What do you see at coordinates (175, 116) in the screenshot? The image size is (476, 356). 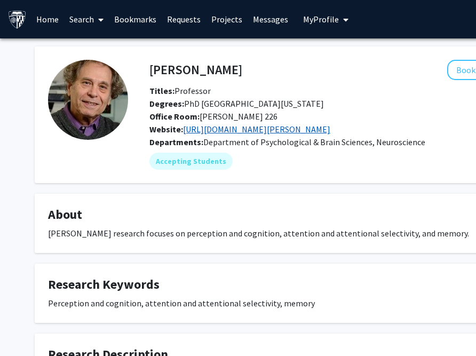 I see `b: Office Room:` at bounding box center [175, 116].